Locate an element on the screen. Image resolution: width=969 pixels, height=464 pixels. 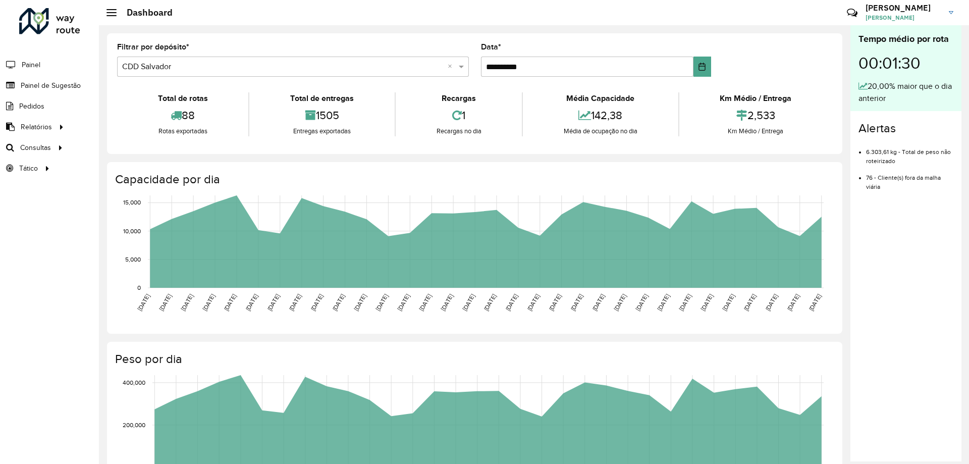
label: Filtrar por depósito is located at coordinates (153, 47).